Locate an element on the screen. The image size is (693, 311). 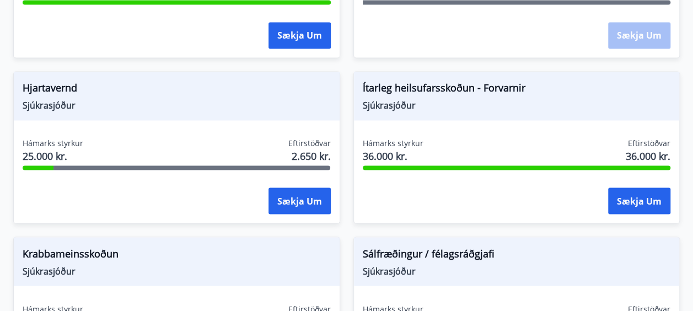
span: Krabbameinsskoðun is located at coordinates (176, 255).